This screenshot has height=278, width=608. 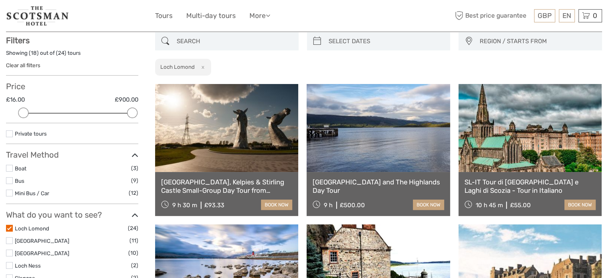 What do you see at coordinates (28, 265) in the screenshot?
I see `a: Loch Ness` at bounding box center [28, 265].